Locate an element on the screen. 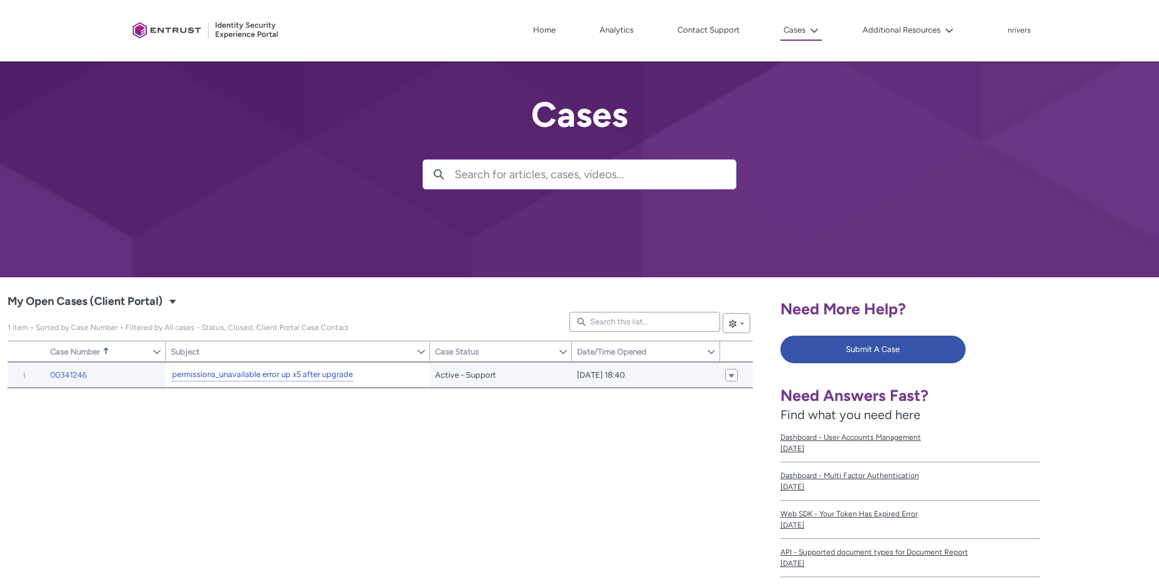 The image size is (1159, 586). h1: Need Answers Fast? is located at coordinates (910, 396).